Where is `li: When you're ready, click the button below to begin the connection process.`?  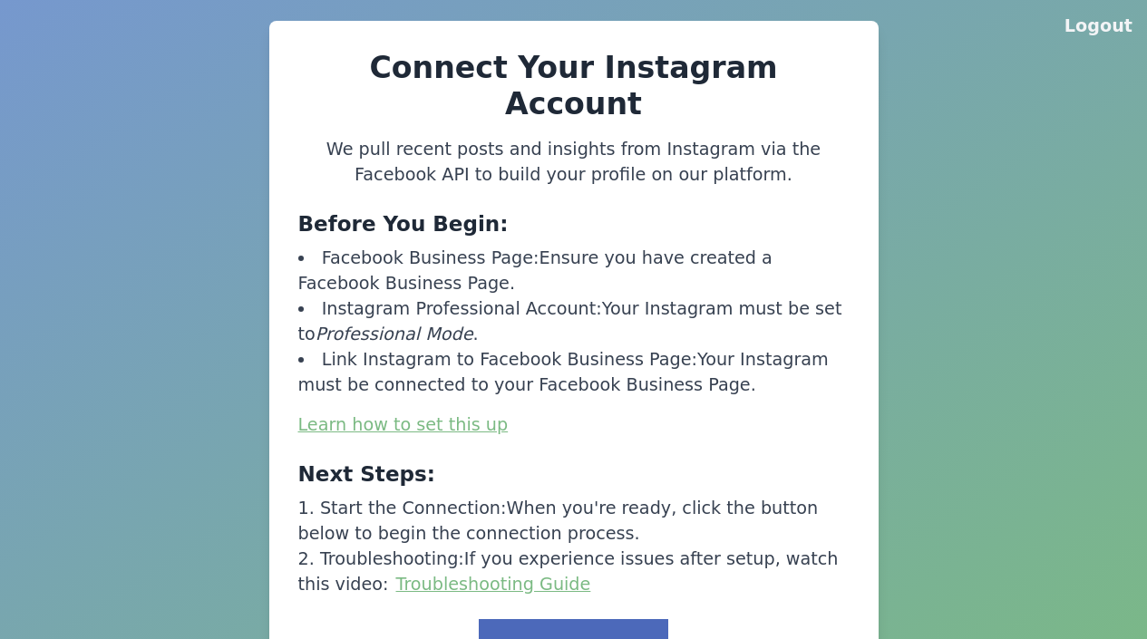
li: When you're ready, click the button below to begin the connection process. is located at coordinates (574, 522).